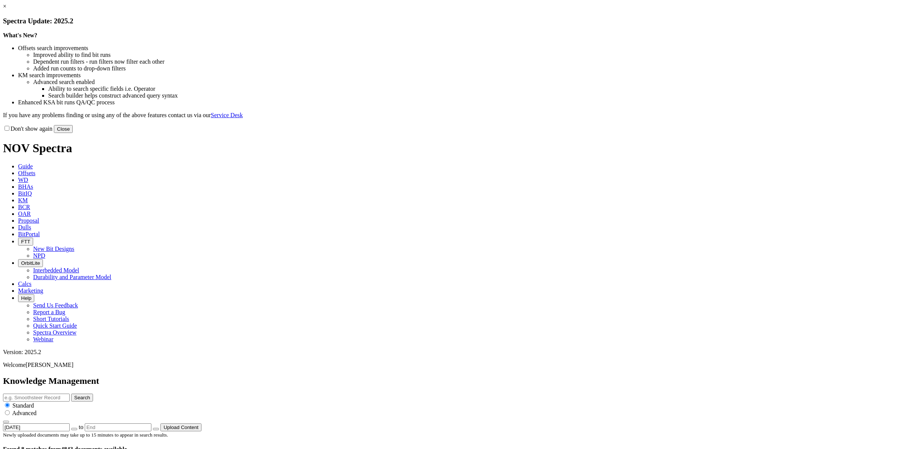 Image resolution: width=900 pixels, height=449 pixels. I want to click on input: Start, so click(36, 427).